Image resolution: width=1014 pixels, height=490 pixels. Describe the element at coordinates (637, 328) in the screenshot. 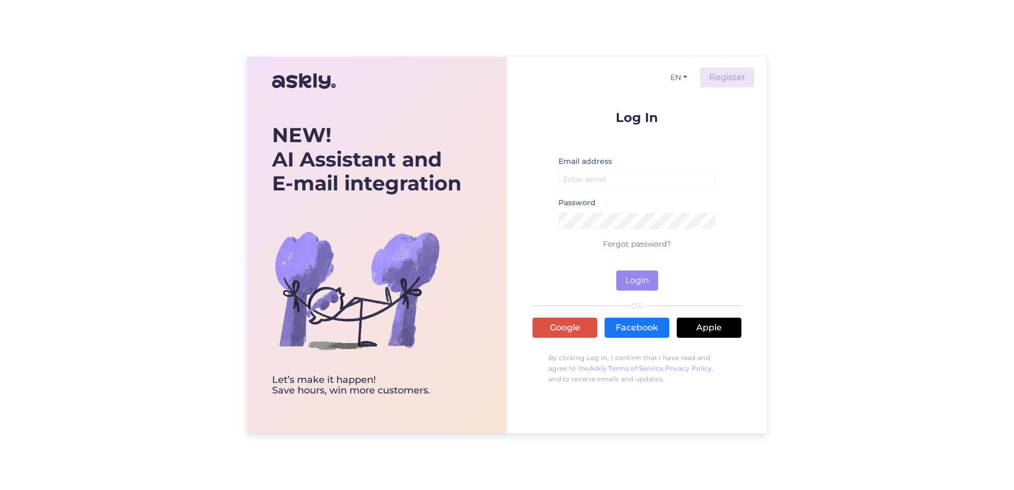

I see `a: Facebook` at that location.